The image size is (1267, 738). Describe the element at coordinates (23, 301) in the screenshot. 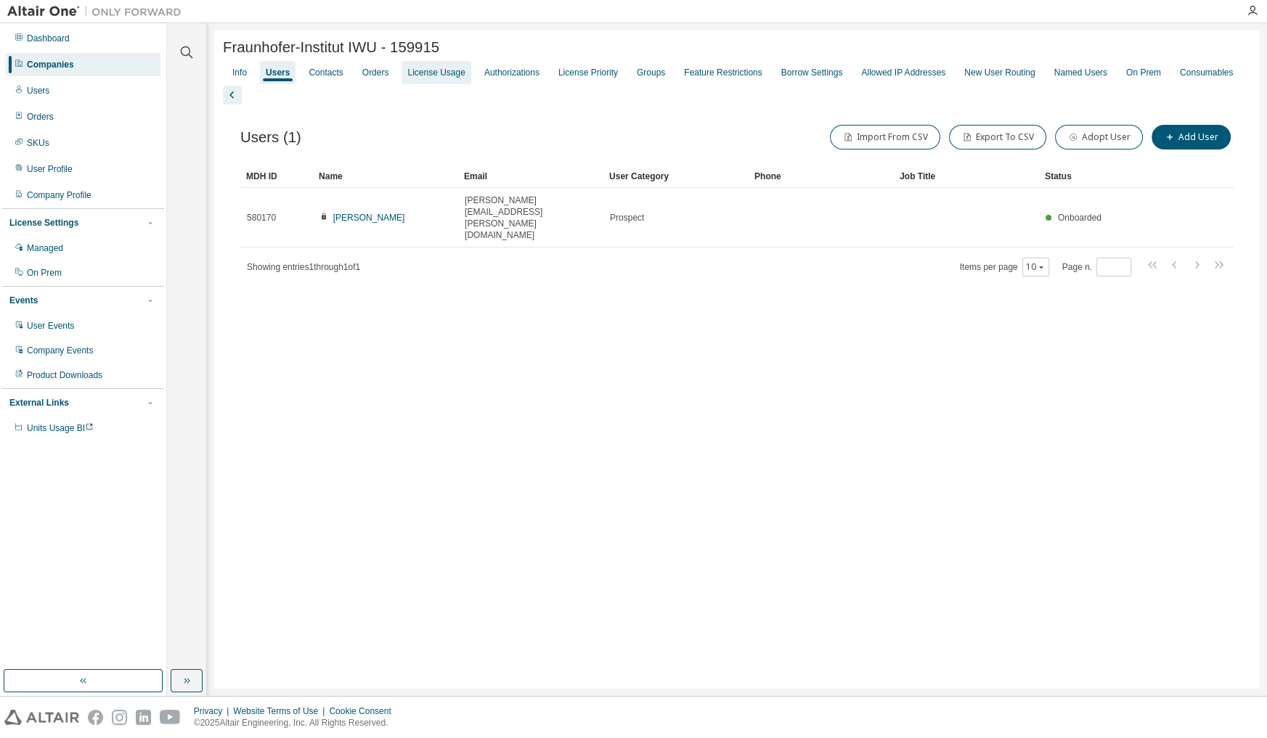

I see `div: Events` at that location.